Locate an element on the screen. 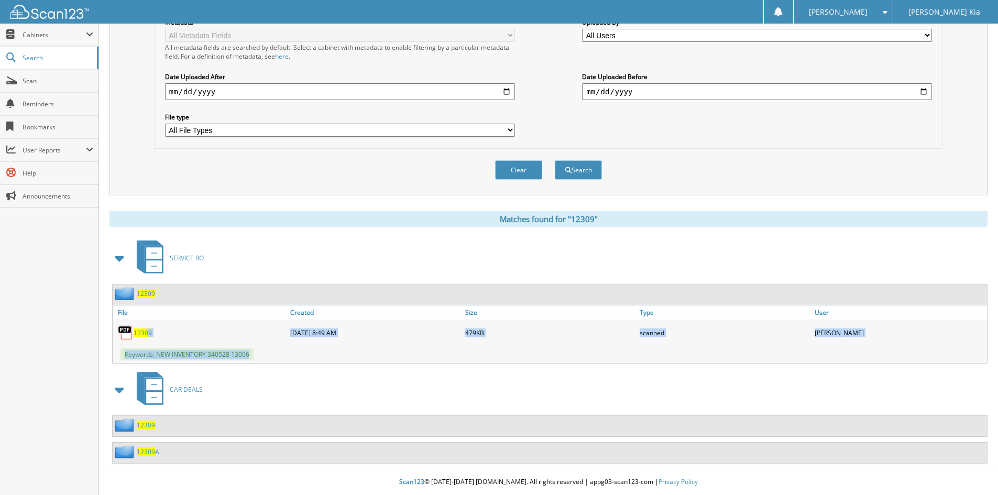 The height and width of the screenshot is (495, 998). div: Chat Widget is located at coordinates (972, 470).